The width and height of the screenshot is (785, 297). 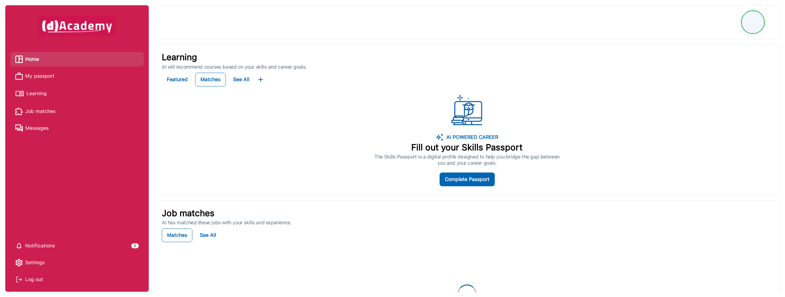 What do you see at coordinates (40, 111) in the screenshot?
I see `span: Job matches` at bounding box center [40, 111].